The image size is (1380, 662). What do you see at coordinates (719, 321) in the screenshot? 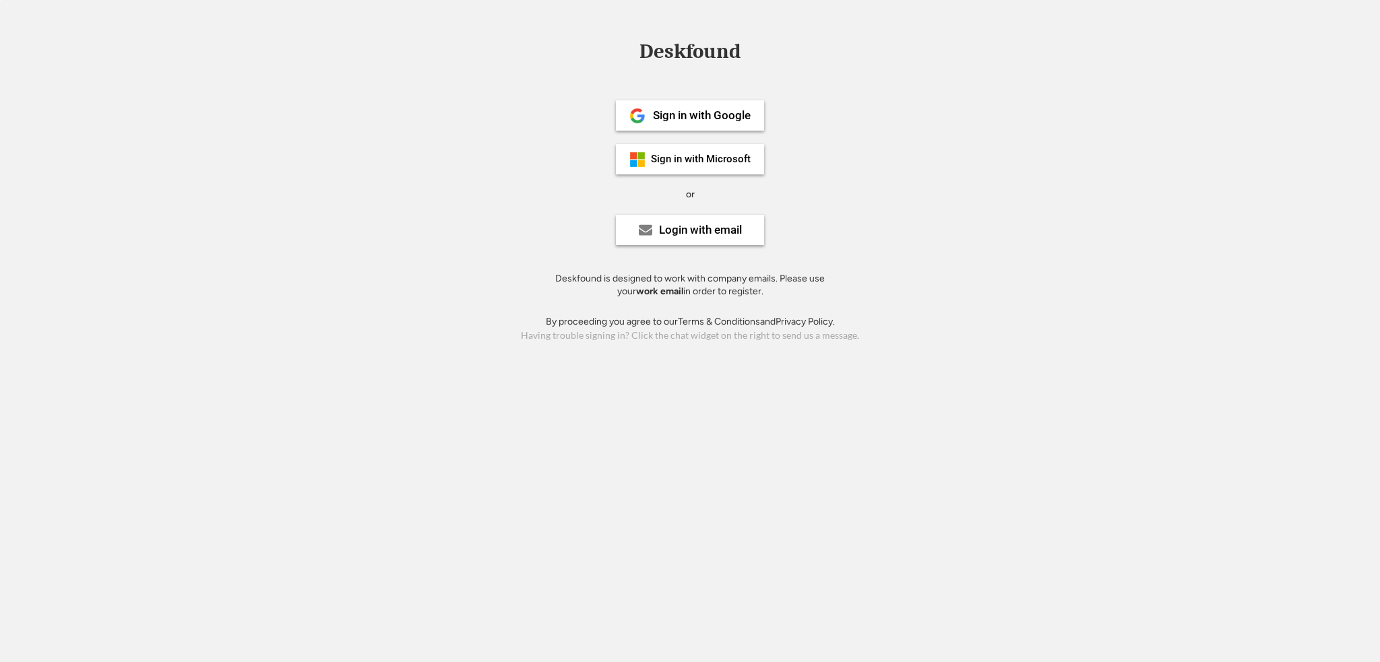
I see `a: Terms & Conditions` at bounding box center [719, 321].